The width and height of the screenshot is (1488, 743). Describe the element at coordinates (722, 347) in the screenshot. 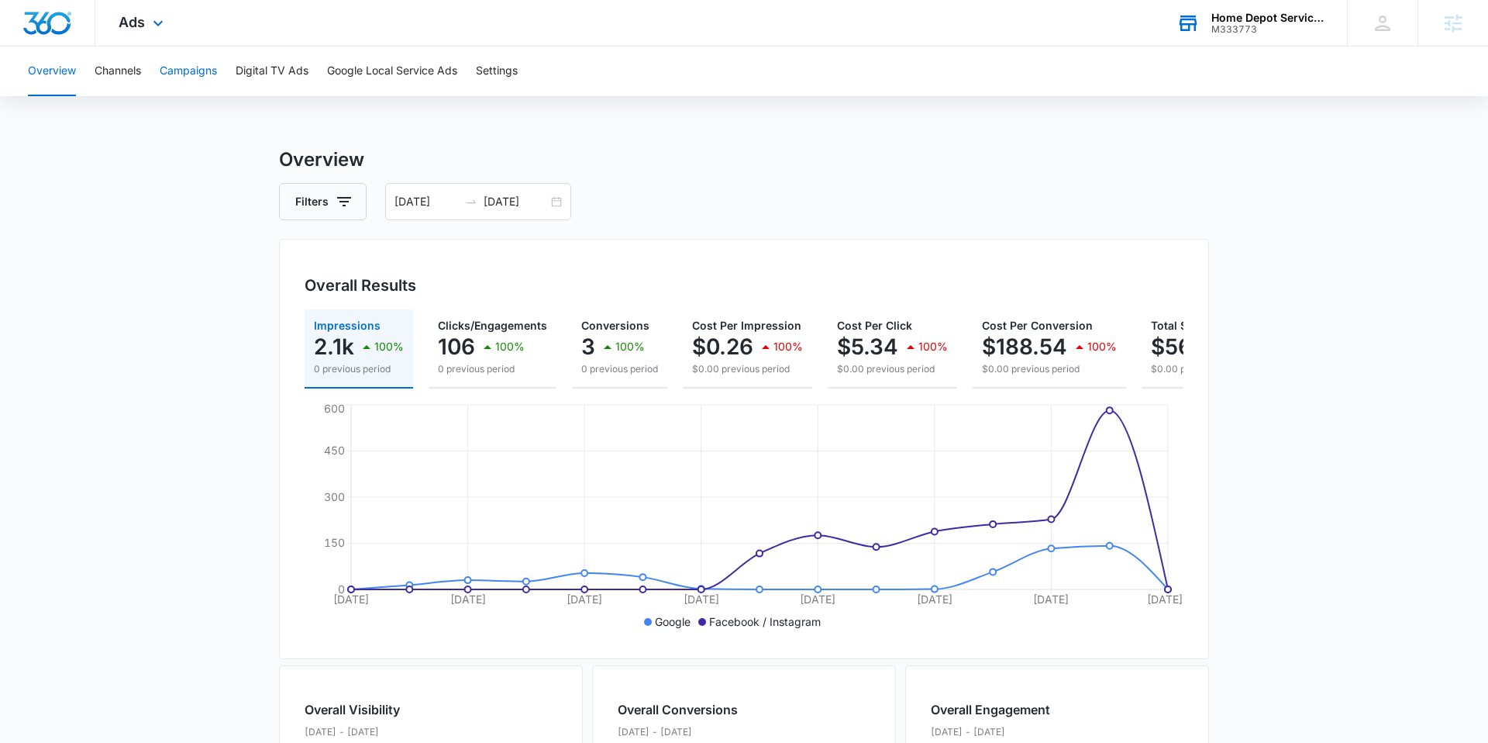

I see `p: $0.26` at that location.